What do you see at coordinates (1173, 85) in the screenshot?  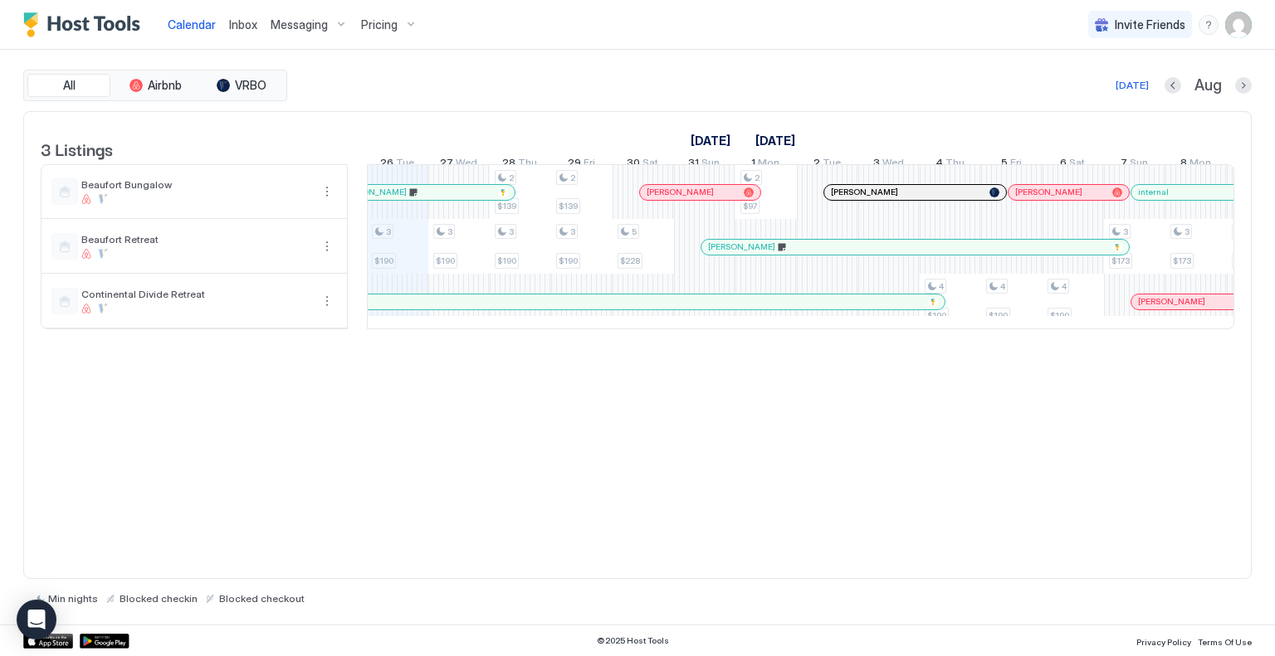 I see `button: Previous month` at bounding box center [1173, 85].